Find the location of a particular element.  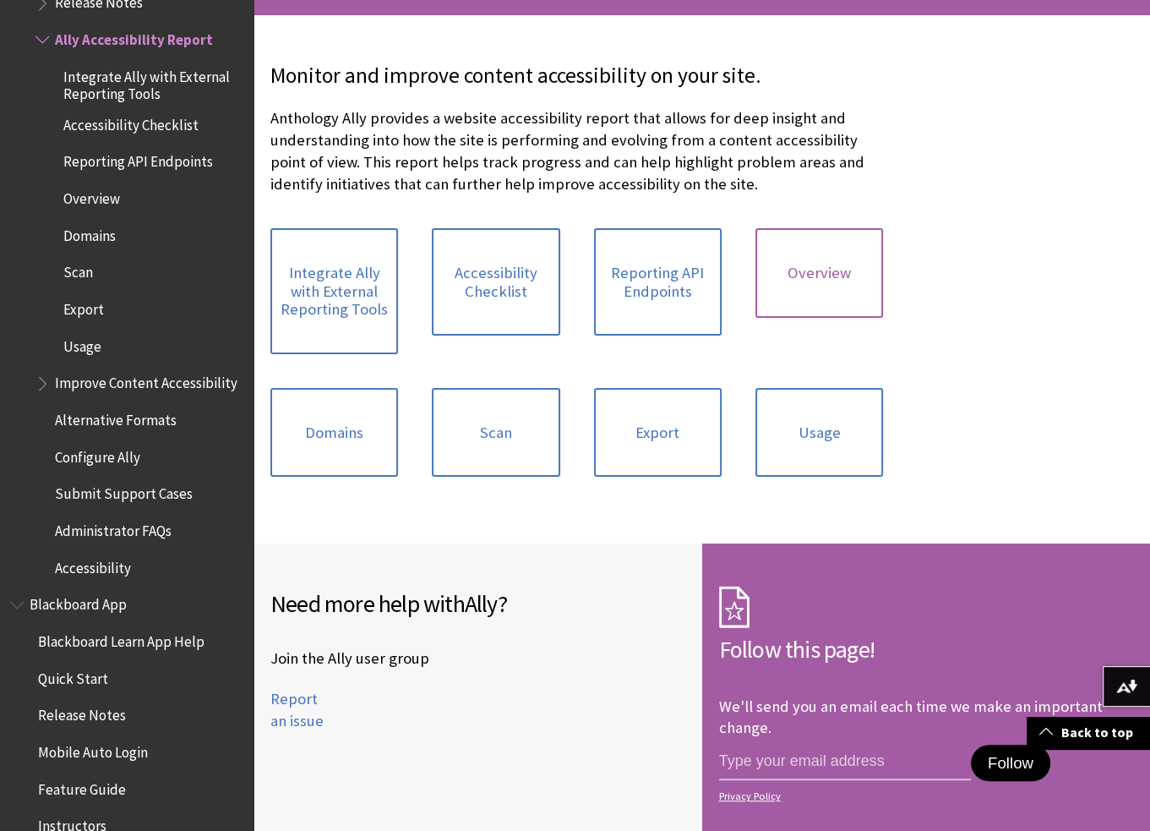

span: Alternative Formats is located at coordinates (116, 417).